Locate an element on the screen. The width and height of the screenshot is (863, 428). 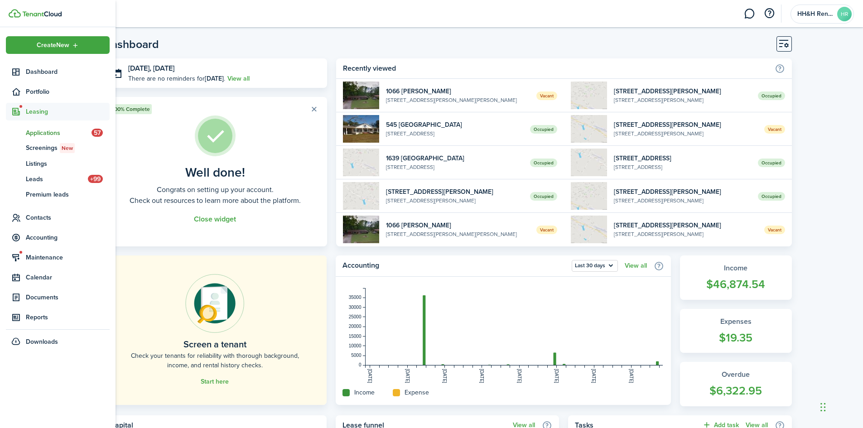
a: Expenses$19.35 is located at coordinates (736, 331).